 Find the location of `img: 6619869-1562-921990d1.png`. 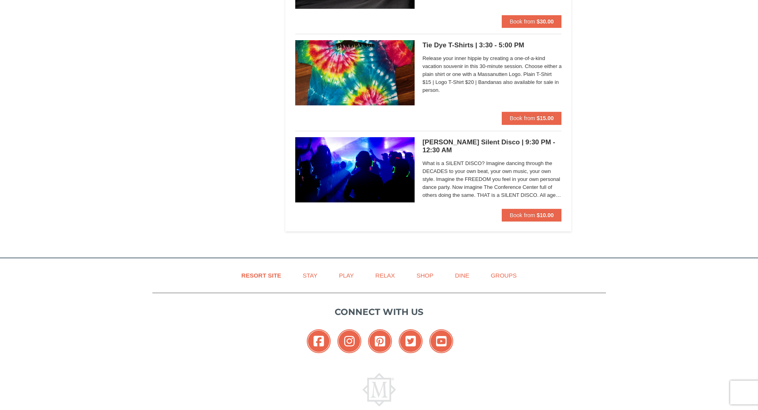

img: 6619869-1562-921990d1.png is located at coordinates (355, 73).